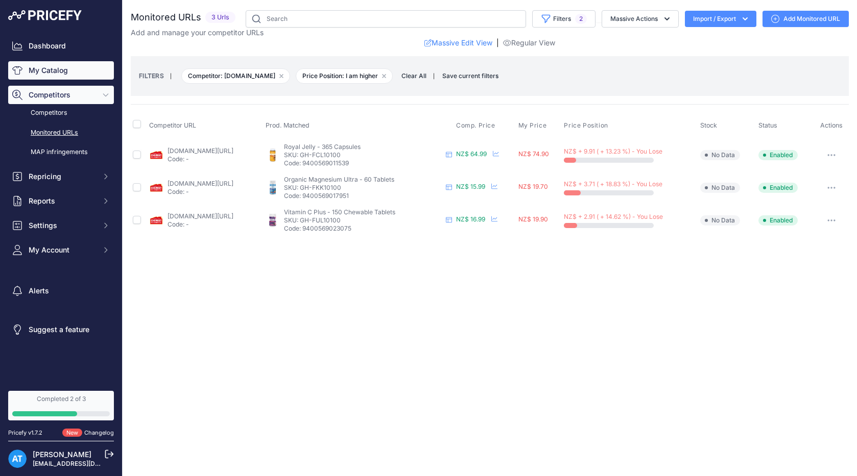  I want to click on button: My Account, so click(61, 250).